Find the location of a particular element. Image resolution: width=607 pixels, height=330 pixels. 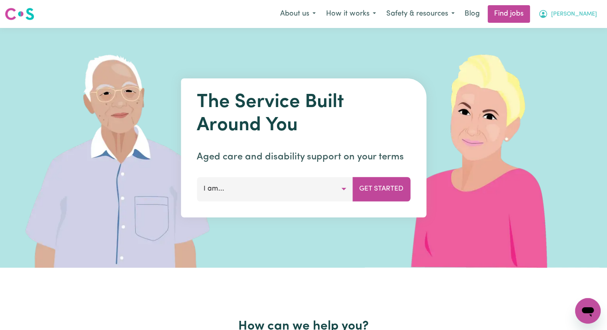

button: Get Started is located at coordinates (381, 189).